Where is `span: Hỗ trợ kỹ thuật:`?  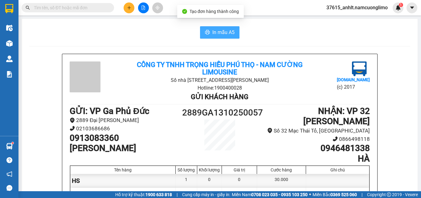 span: Hỗ trợ kỹ thuật: is located at coordinates (144, 194).